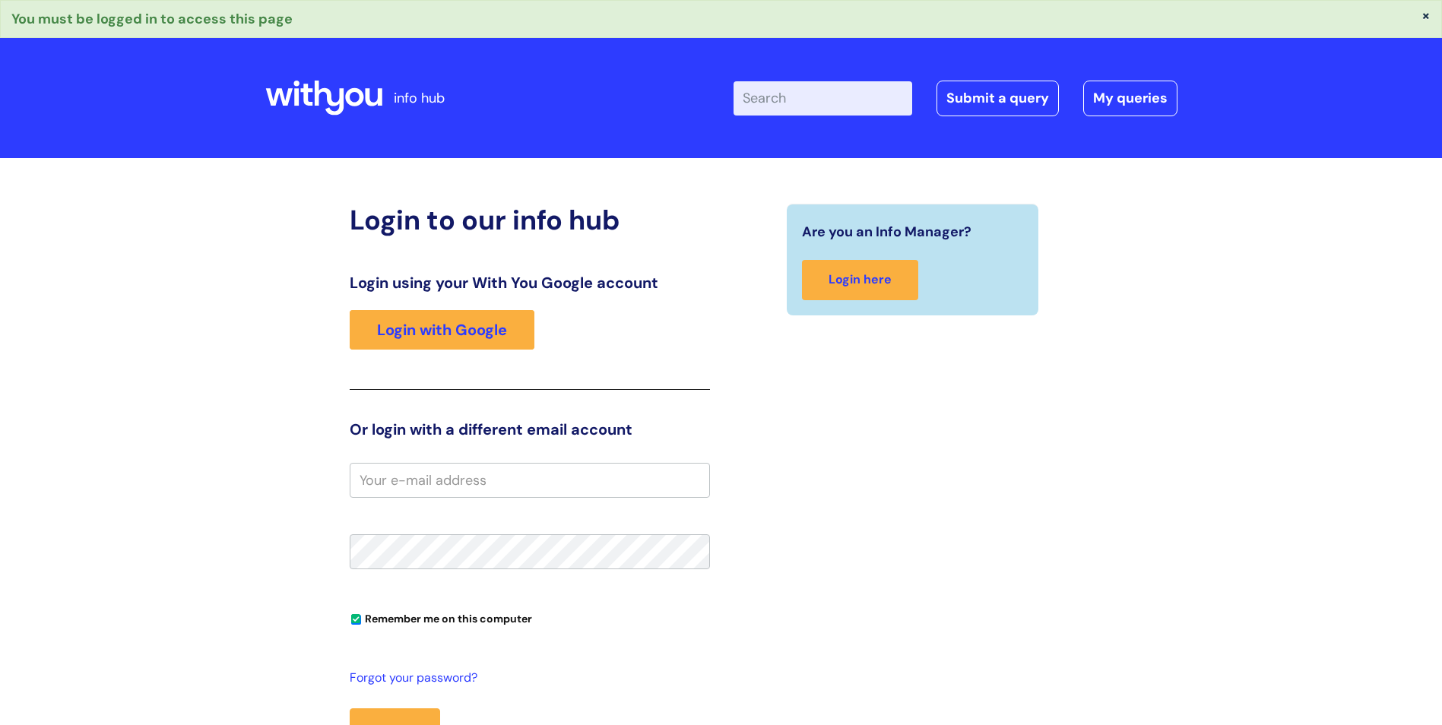  Describe the element at coordinates (859, 280) in the screenshot. I see `a: Login here` at that location.